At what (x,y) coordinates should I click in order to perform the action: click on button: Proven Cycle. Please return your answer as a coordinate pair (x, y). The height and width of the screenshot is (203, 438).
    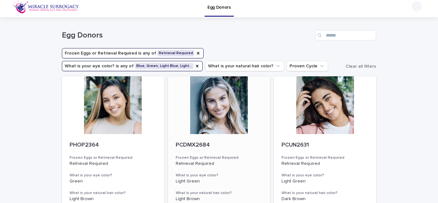
    Looking at the image, I should click on (307, 66).